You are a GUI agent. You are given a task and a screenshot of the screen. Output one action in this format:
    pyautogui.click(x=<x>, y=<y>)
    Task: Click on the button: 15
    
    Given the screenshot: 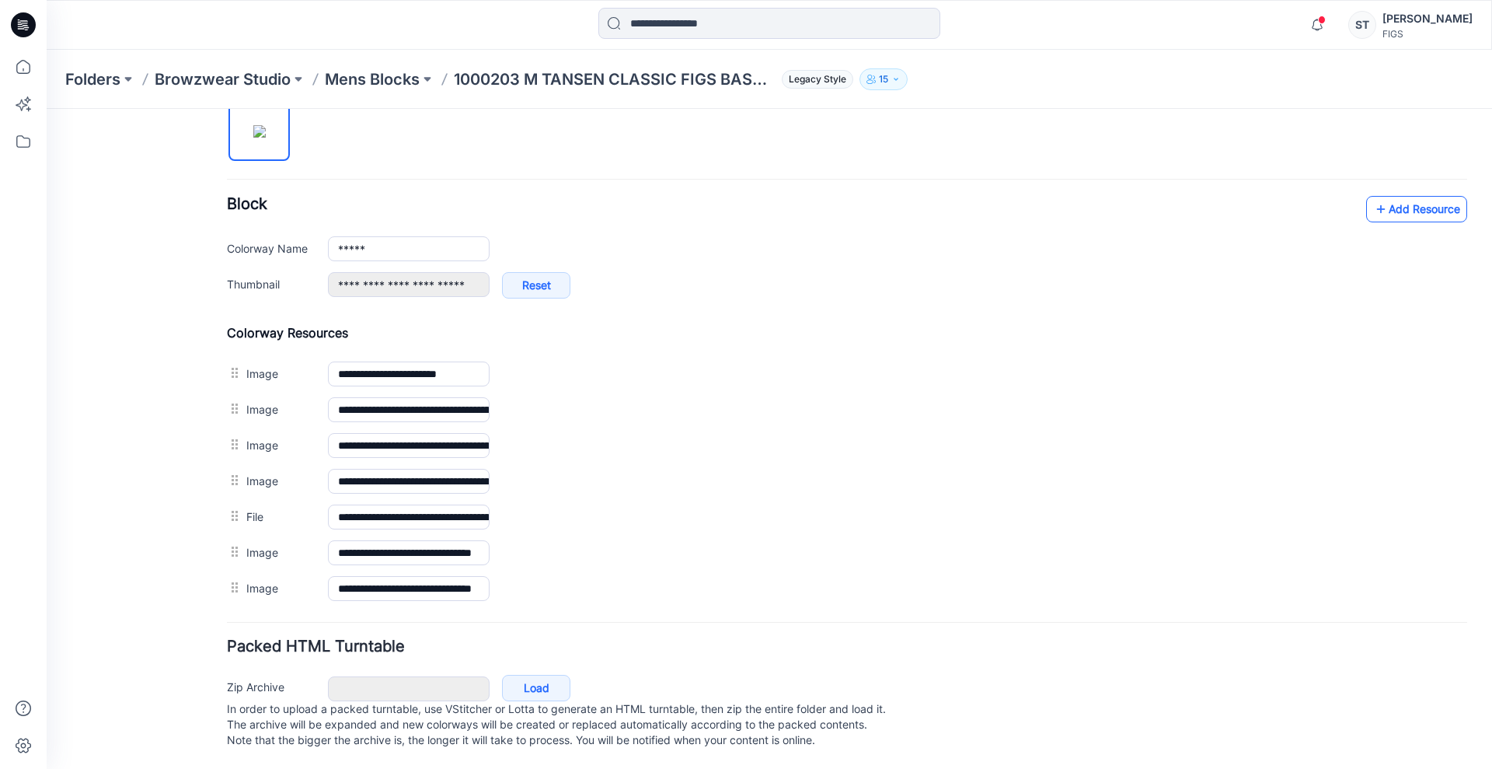 What is the action you would take?
    pyautogui.click(x=884, y=79)
    